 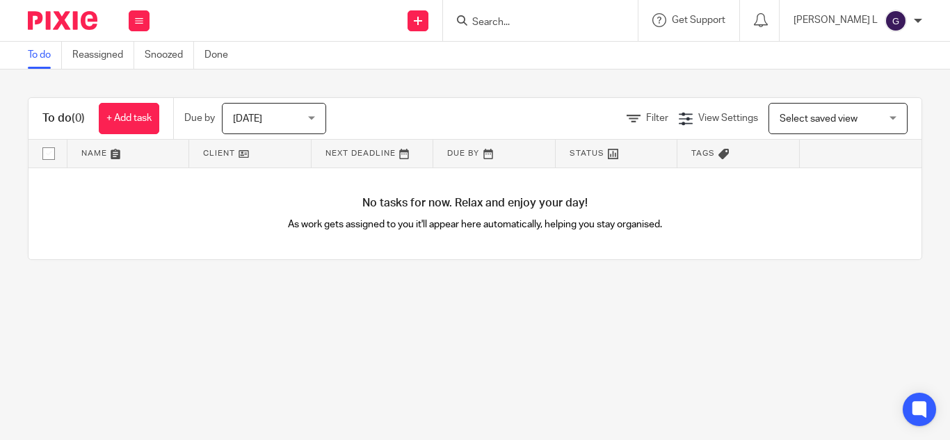 What do you see at coordinates (200, 118) in the screenshot?
I see `p: Due by` at bounding box center [200, 118].